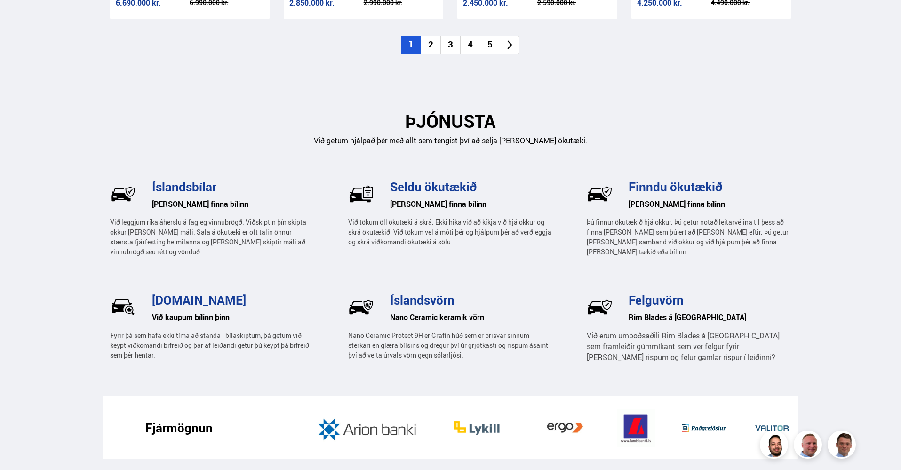  Describe the element at coordinates (599, 194) in the screenshot. I see `img: BkM1h9GEeccOPUq4.svg` at that location.